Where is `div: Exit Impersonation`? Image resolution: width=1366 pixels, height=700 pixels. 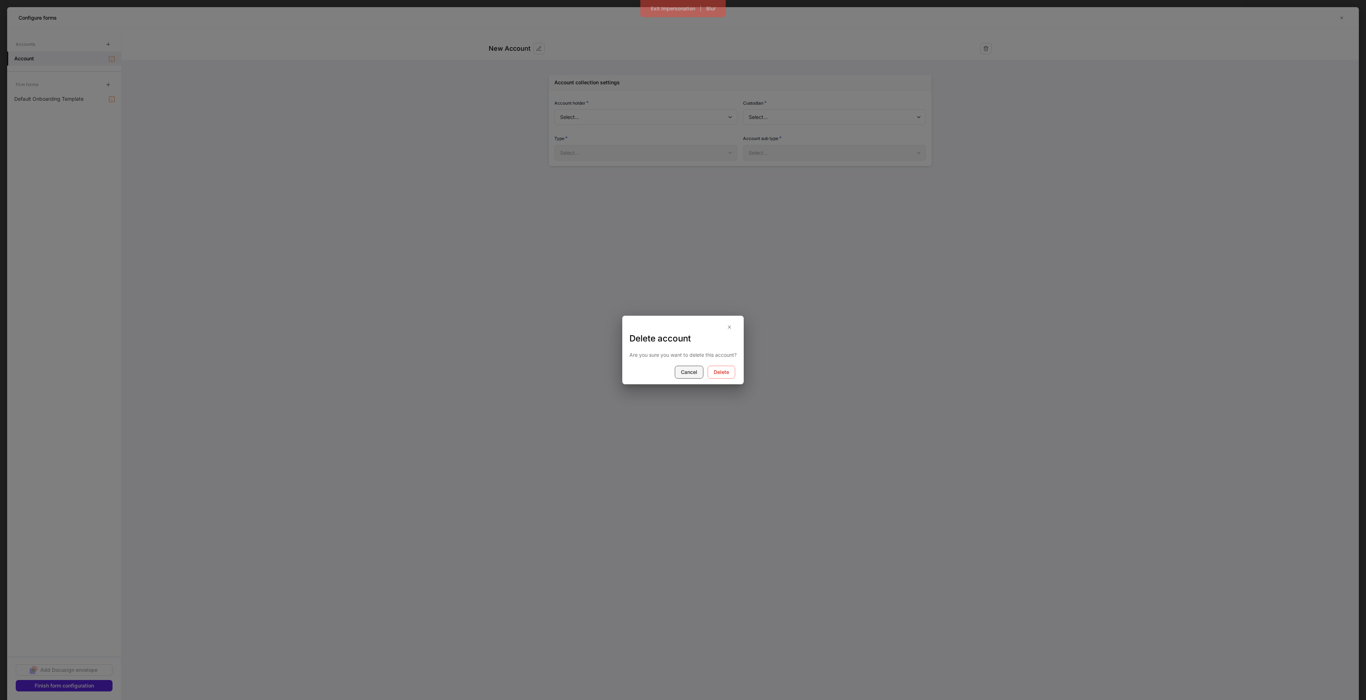
div: Exit Impersonation is located at coordinates (673, 9).